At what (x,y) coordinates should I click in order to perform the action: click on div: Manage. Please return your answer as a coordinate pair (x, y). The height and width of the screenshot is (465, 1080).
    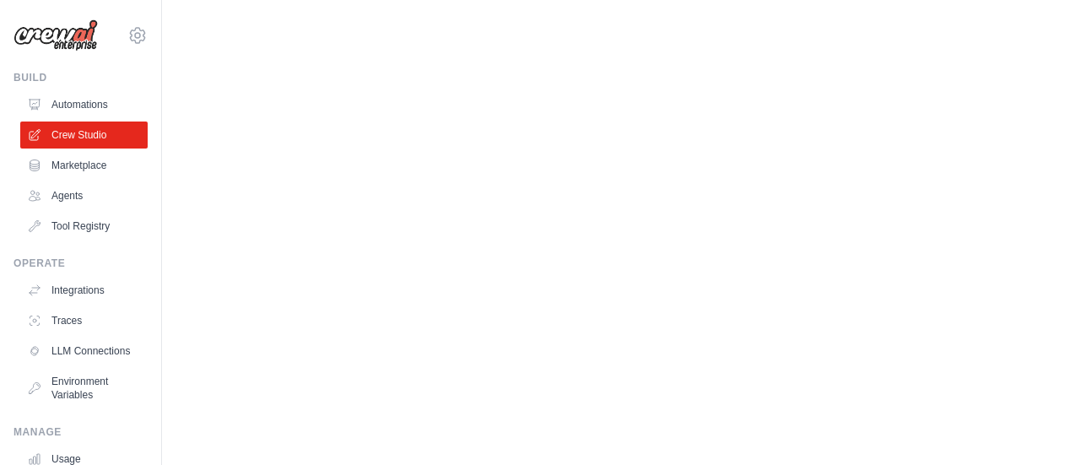
    Looking at the image, I should click on (80, 432).